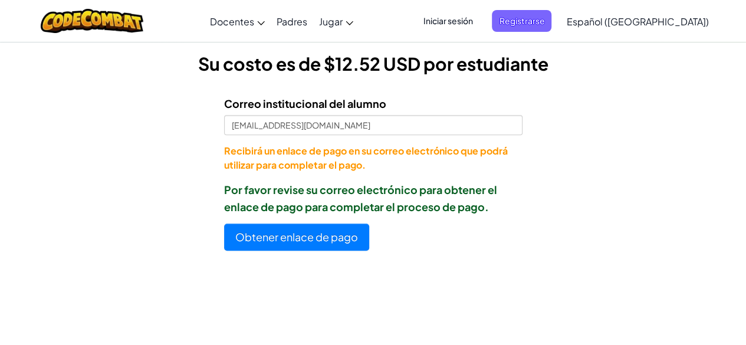  I want to click on img: CodeCombat logo, so click(92, 21).